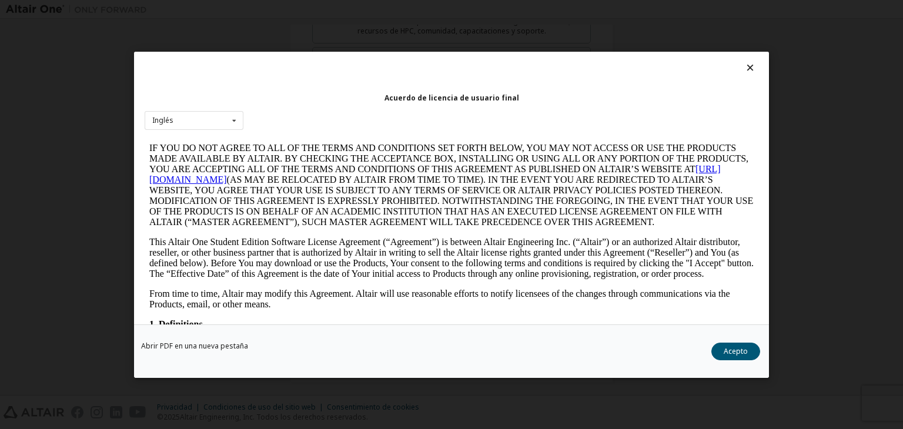 The image size is (903, 429). I want to click on strong: Definitions, so click(36, 187).